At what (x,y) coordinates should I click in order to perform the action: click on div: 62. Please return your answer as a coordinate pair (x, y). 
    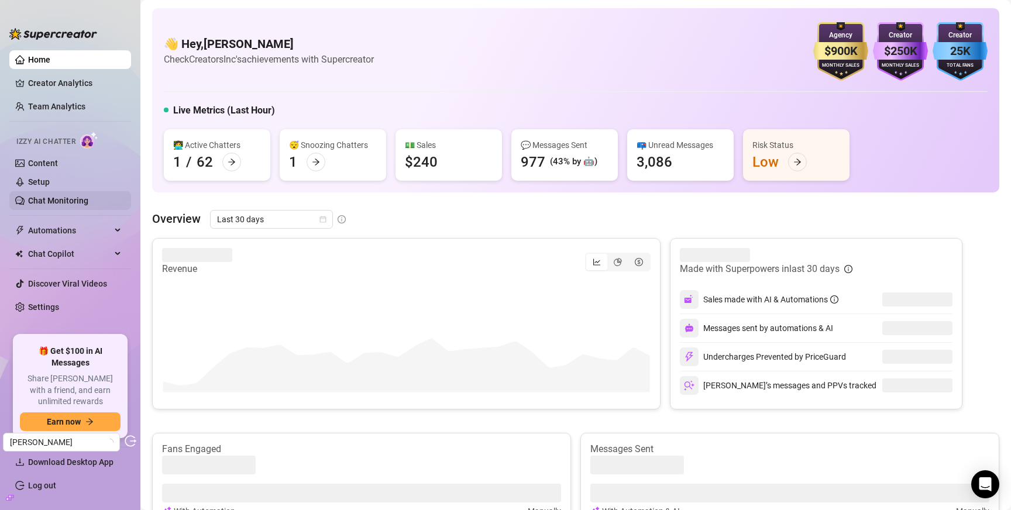
    Looking at the image, I should click on (205, 162).